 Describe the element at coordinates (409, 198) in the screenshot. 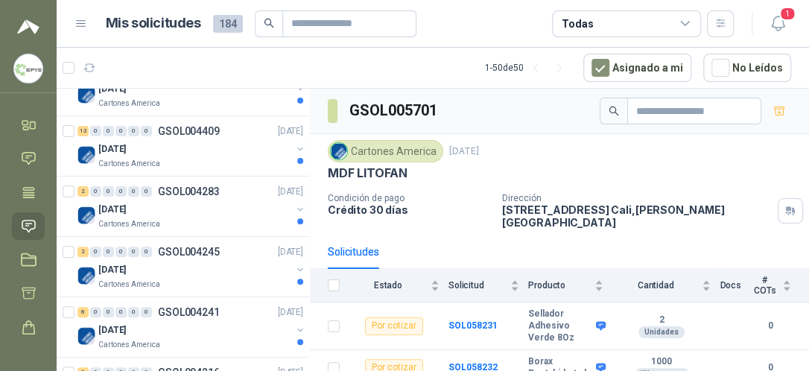

I see `p: Condición de pago` at that location.